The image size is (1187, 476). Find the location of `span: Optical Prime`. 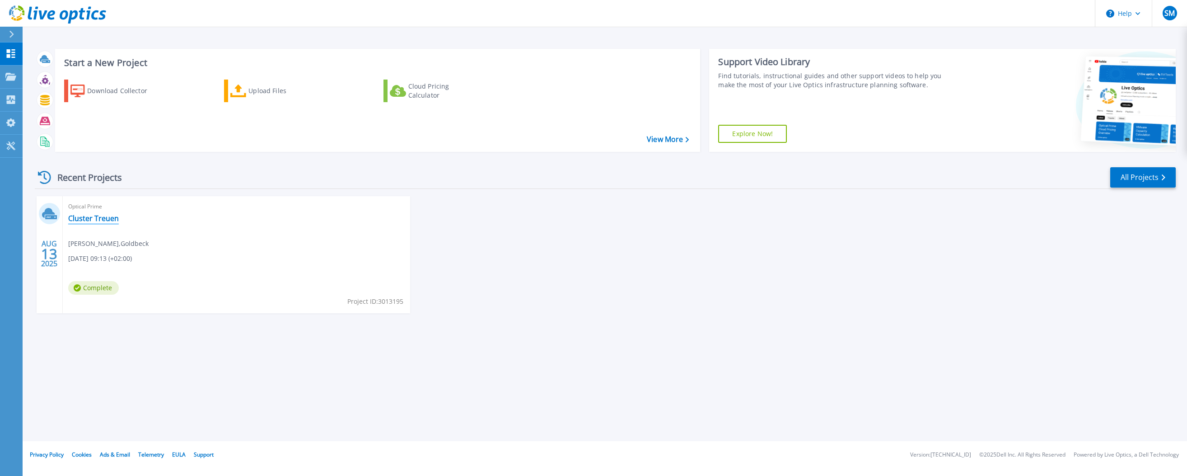

span: Optical Prime is located at coordinates (236, 206).